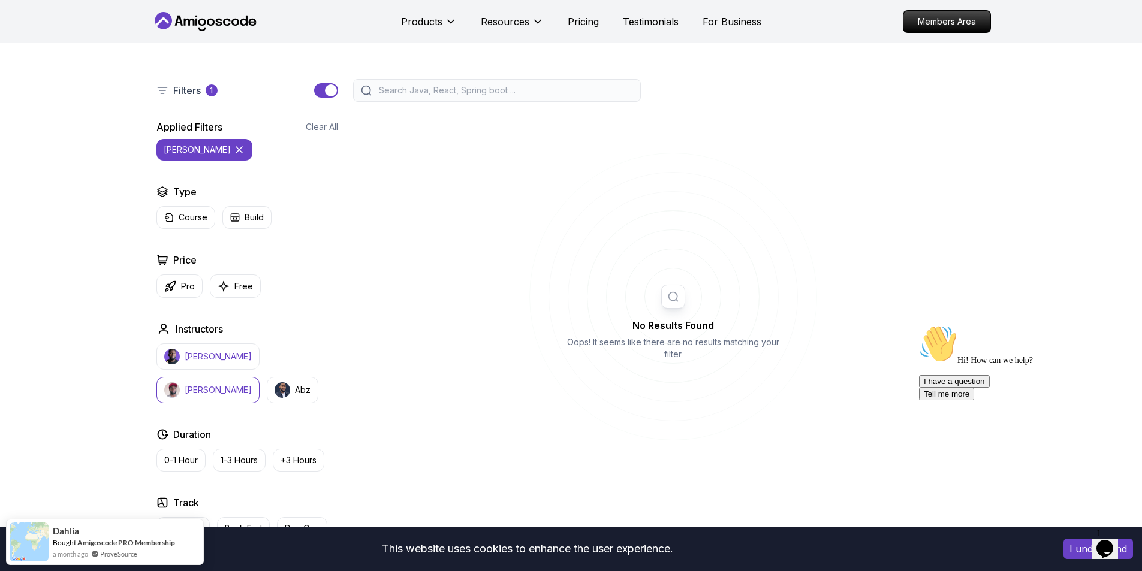 The image size is (1142, 571). I want to click on a: Members Area, so click(947, 22).